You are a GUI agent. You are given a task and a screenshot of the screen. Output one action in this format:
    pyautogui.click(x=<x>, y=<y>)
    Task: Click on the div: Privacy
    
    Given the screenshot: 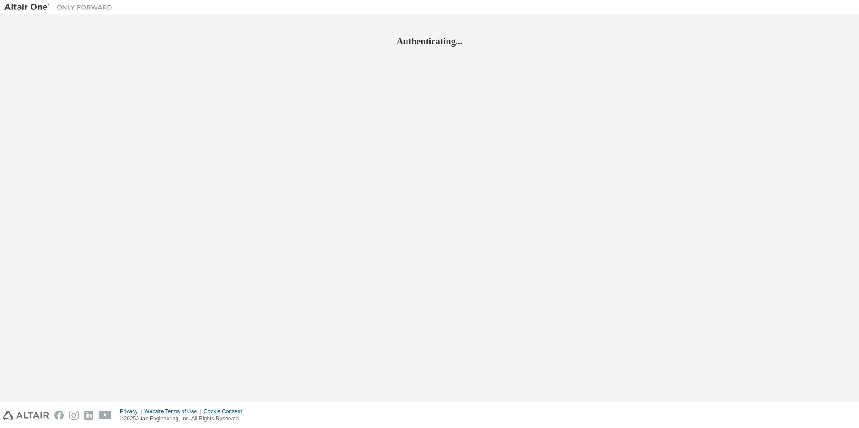 What is the action you would take?
    pyautogui.click(x=132, y=412)
    